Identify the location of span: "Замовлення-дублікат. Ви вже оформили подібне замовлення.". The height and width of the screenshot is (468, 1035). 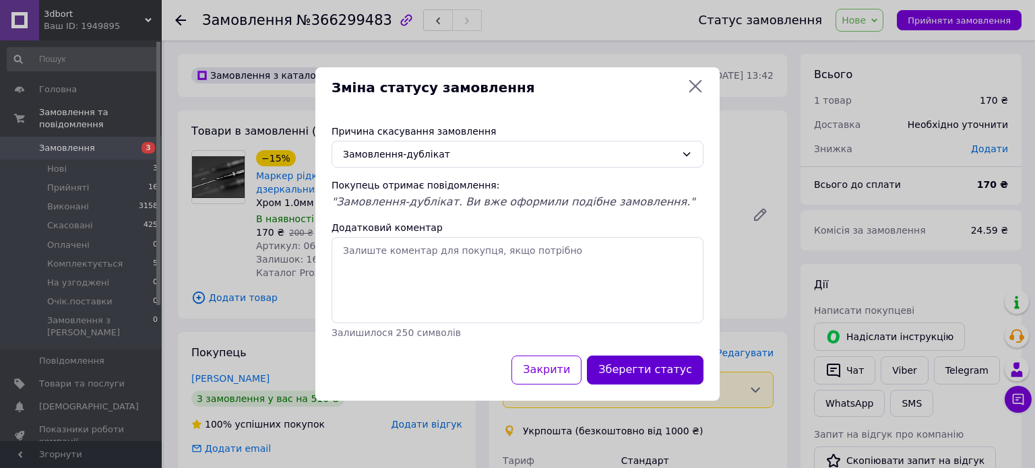
(514, 202).